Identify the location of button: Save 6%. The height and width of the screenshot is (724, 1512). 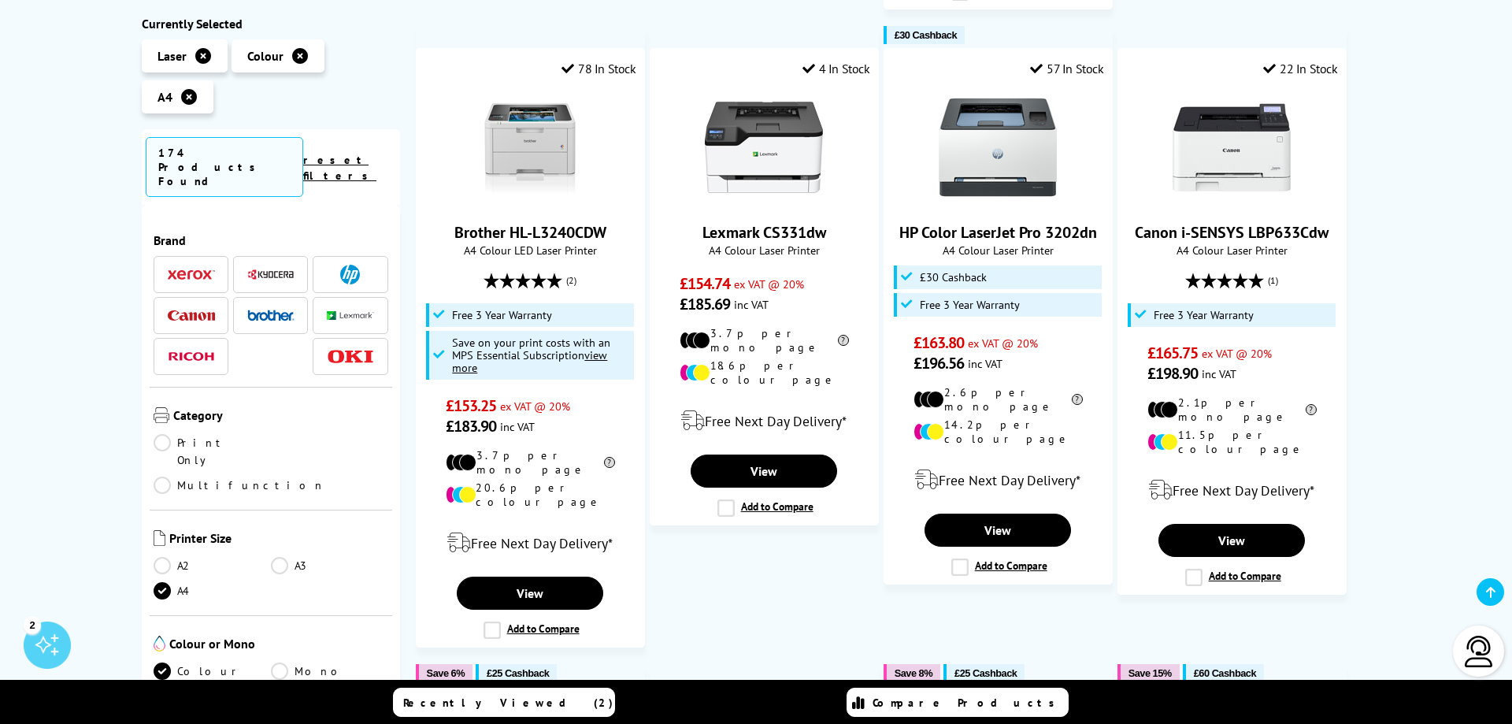
(444, 673).